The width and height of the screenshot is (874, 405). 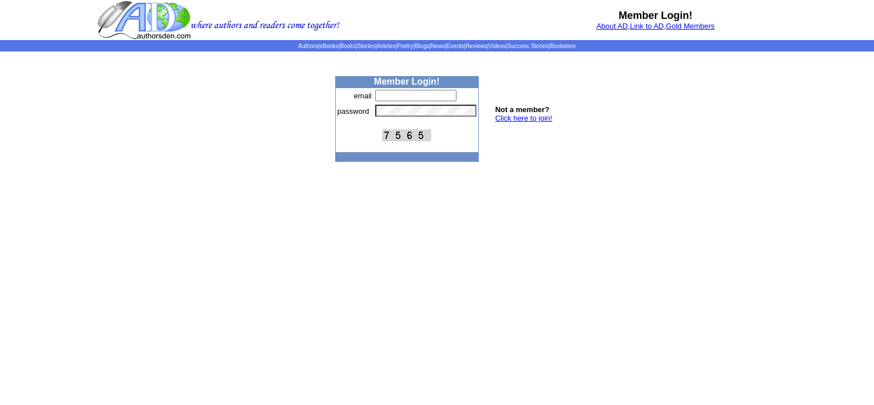 What do you see at coordinates (348, 46) in the screenshot?
I see `a: Books` at bounding box center [348, 46].